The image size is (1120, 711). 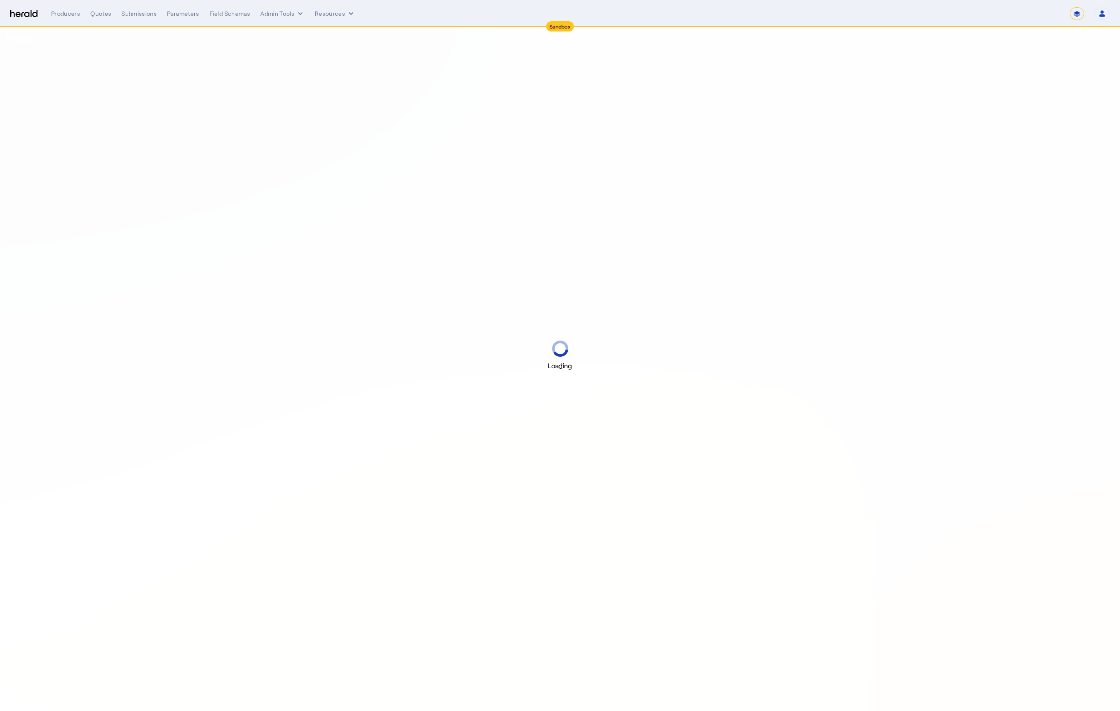 I want to click on button: internal dropdown menu, so click(x=282, y=14).